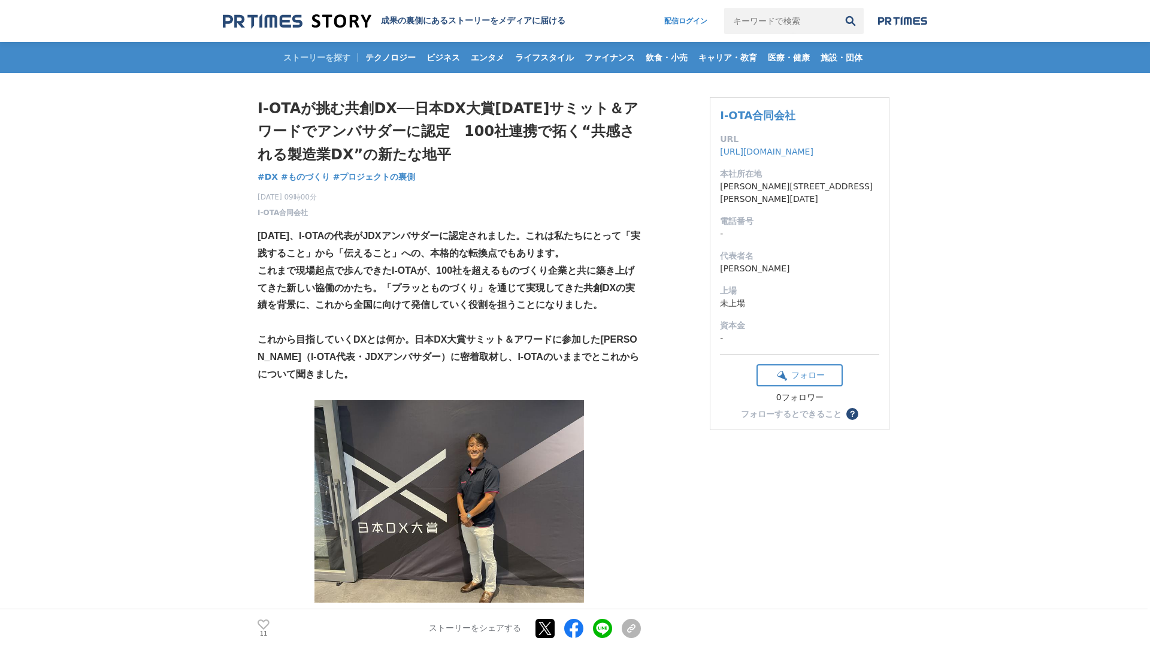 This screenshot has width=1150, height=647. What do you see at coordinates (800, 139) in the screenshot?
I see `dt: URL` at bounding box center [800, 139].